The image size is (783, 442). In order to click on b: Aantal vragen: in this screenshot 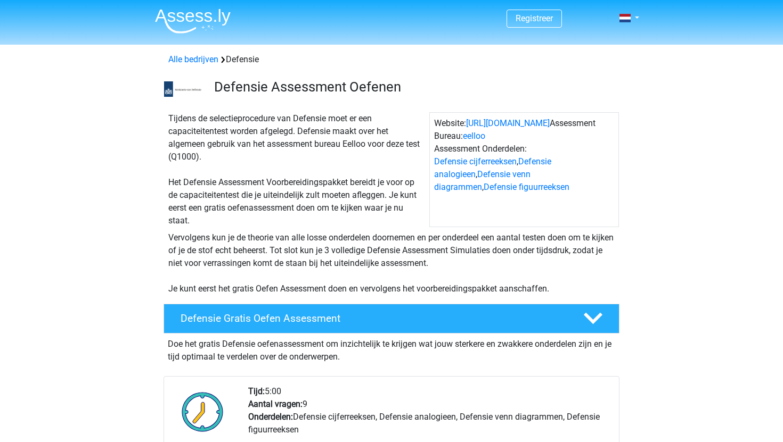, I will do `click(275, 404)`.